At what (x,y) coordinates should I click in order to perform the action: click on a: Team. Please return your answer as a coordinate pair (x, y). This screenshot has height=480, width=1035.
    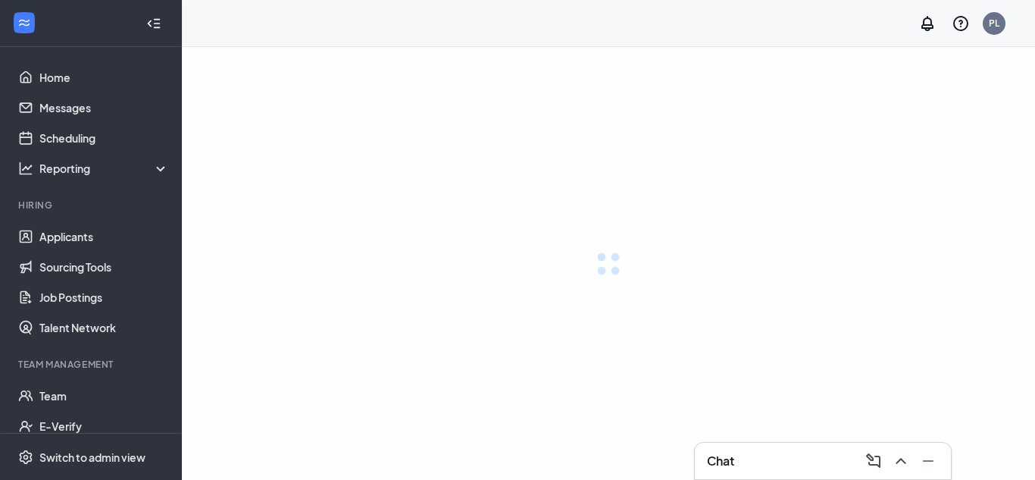
    Looking at the image, I should click on (104, 396).